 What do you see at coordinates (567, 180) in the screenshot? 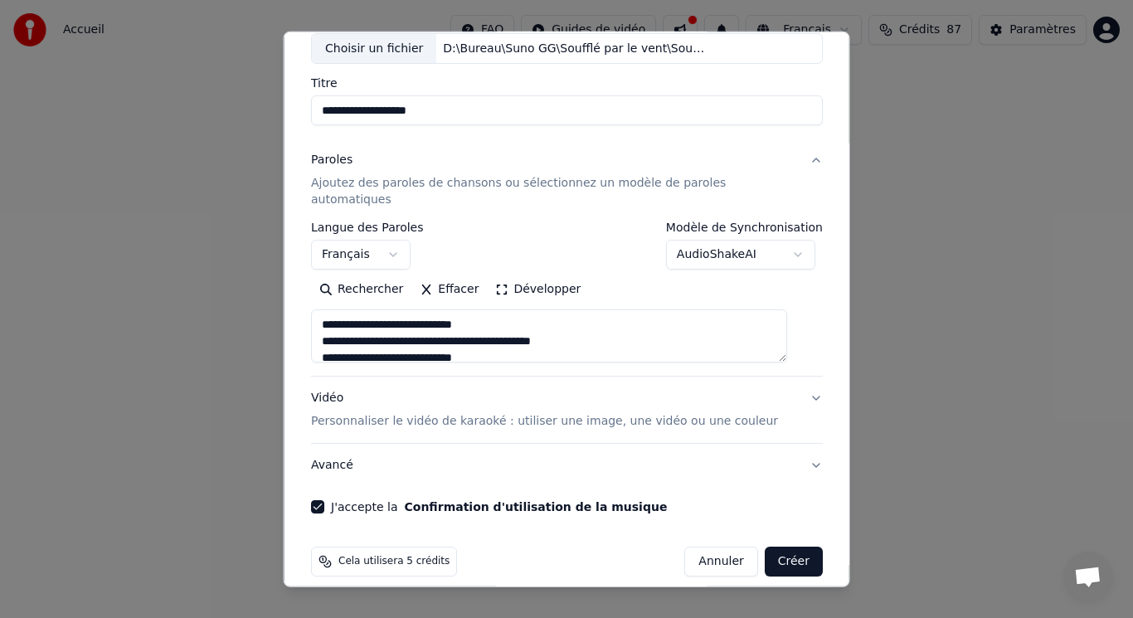
I see `button: ParolesAjoutez des paroles de chansons ou sélectionnez un modèle de paroles automatiques` at bounding box center [567, 180].